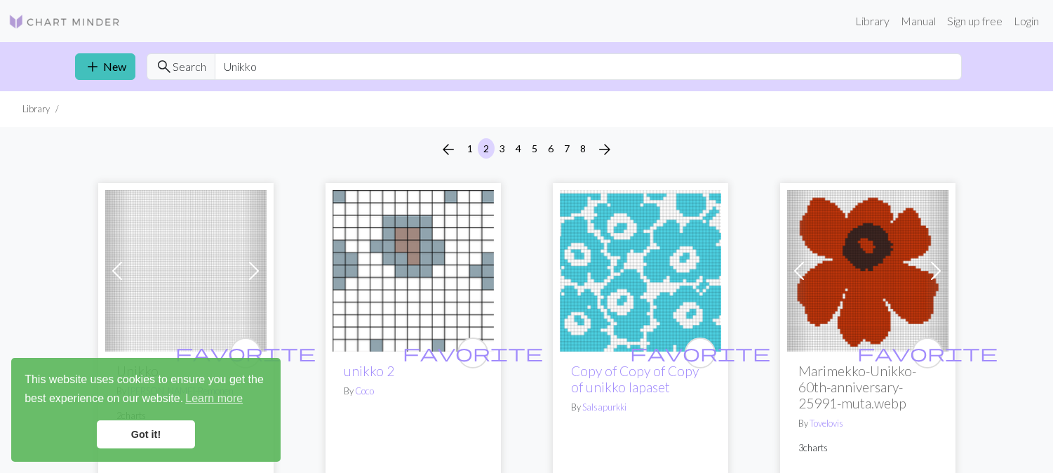 The width and height of the screenshot is (1053, 473). What do you see at coordinates (551, 148) in the screenshot?
I see `button: 6` at bounding box center [551, 148].